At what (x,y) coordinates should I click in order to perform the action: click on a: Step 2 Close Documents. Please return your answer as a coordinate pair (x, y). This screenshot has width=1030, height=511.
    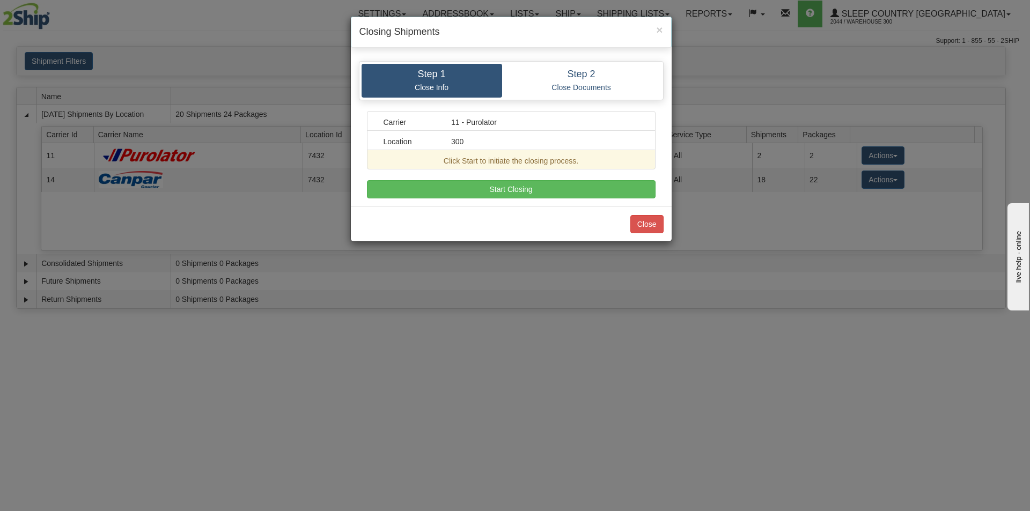
    Looking at the image, I should click on (582, 80).